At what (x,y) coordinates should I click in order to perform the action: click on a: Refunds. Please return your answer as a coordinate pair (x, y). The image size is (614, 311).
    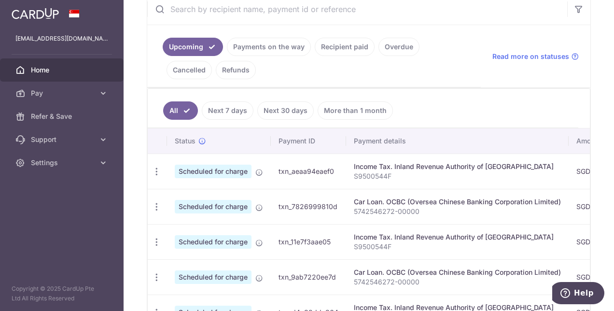
    Looking at the image, I should click on (235, 70).